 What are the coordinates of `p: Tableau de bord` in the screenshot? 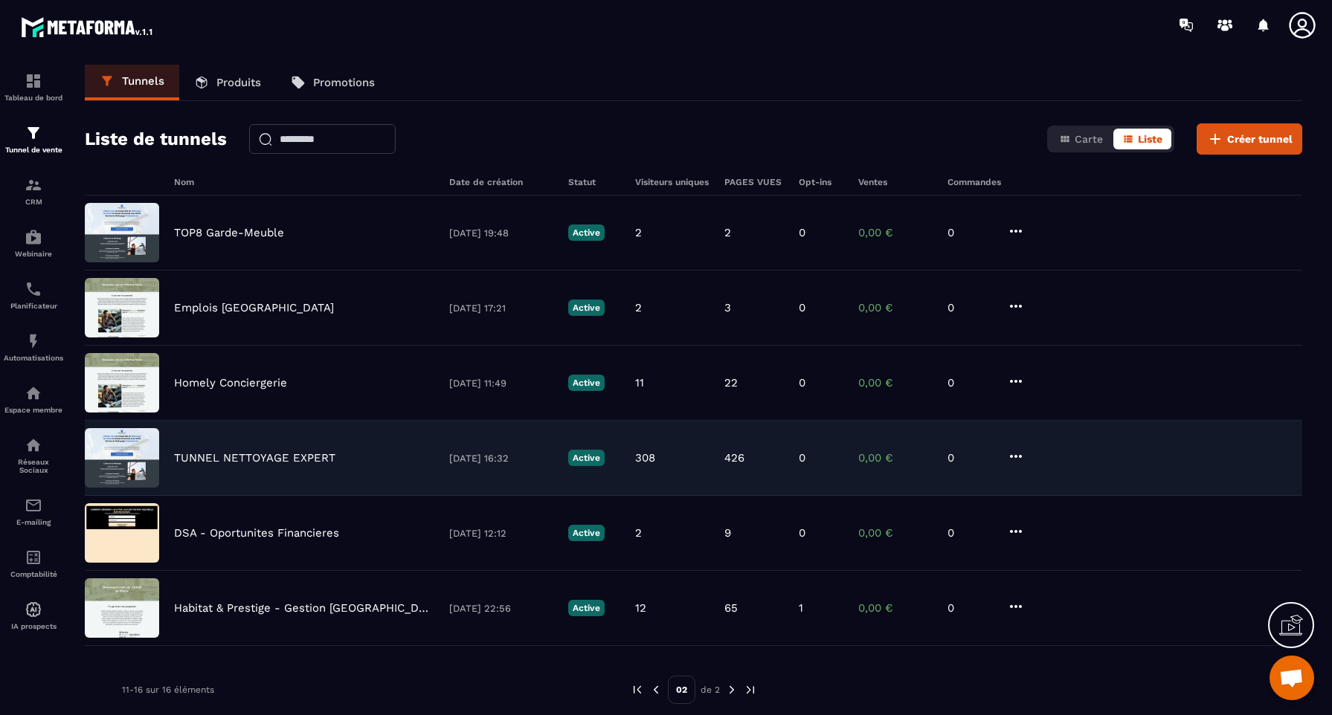 It's located at (33, 97).